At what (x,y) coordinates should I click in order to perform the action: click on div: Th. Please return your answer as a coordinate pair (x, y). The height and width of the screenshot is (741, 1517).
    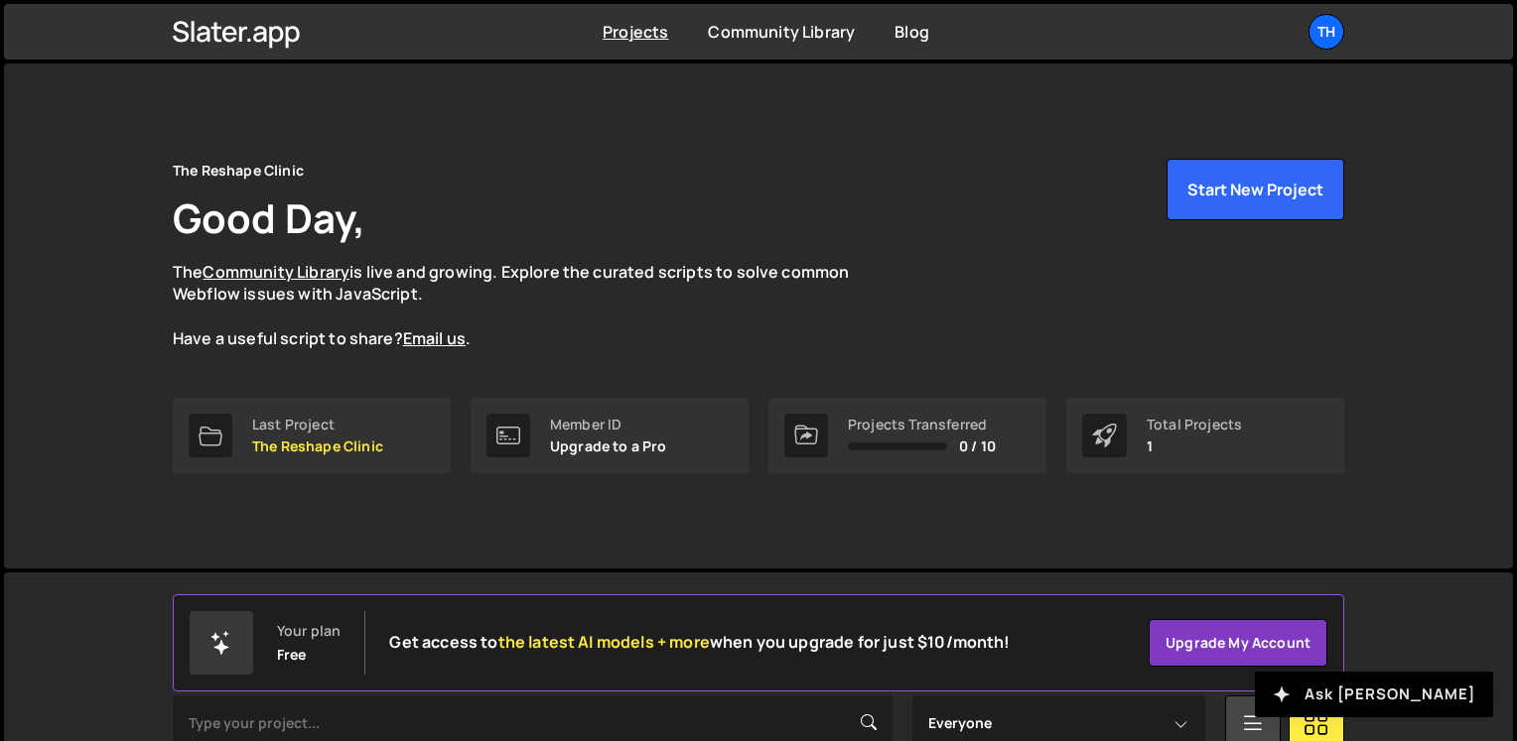
    Looking at the image, I should click on (1326, 32).